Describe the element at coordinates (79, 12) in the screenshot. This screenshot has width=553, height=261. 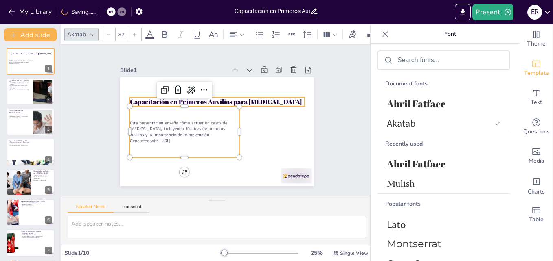
I see `div: Saving......` at that location.